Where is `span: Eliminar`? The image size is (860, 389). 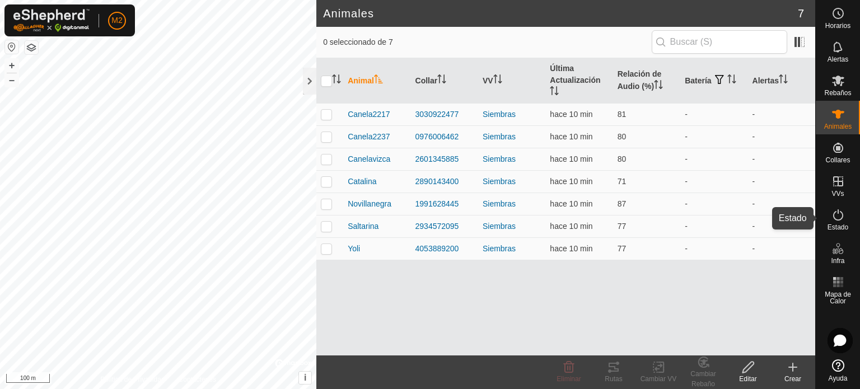
span: Eliminar is located at coordinates (568, 379).